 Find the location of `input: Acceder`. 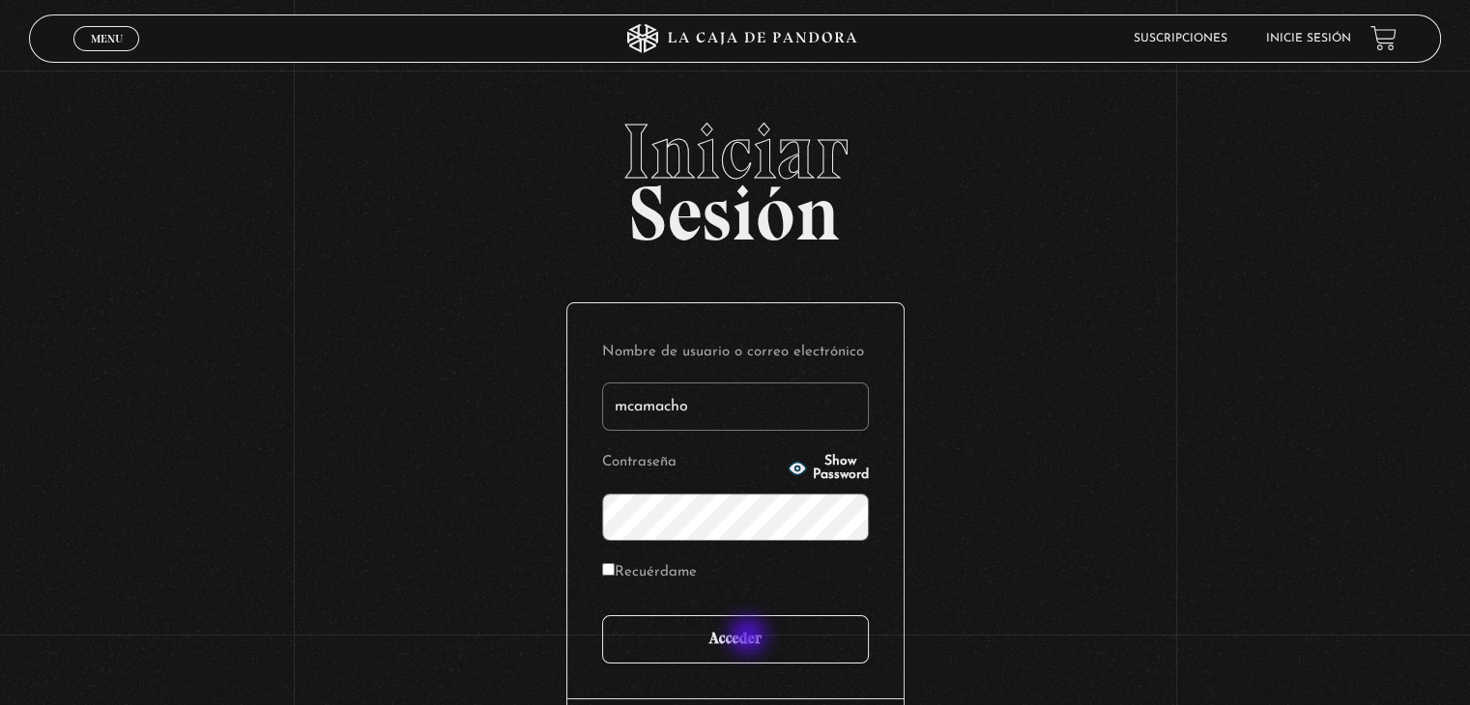

input: Acceder is located at coordinates (735, 640).